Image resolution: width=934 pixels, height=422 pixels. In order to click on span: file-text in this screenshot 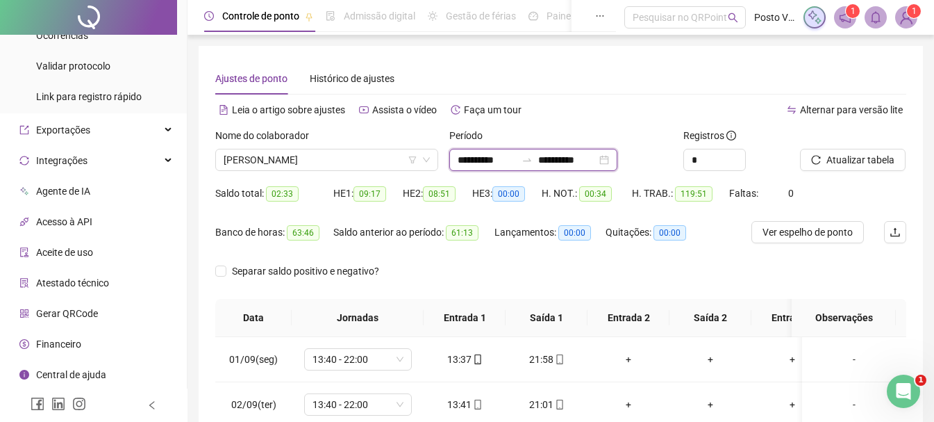, I will do `click(224, 110)`.